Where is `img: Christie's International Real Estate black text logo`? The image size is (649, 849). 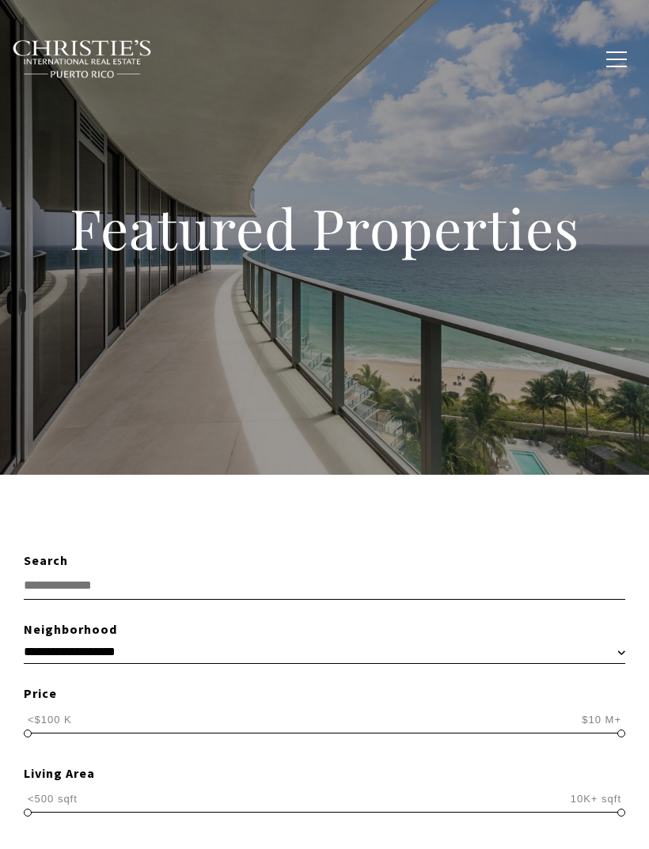 img: Christie's International Real Estate black text logo is located at coordinates (82, 59).